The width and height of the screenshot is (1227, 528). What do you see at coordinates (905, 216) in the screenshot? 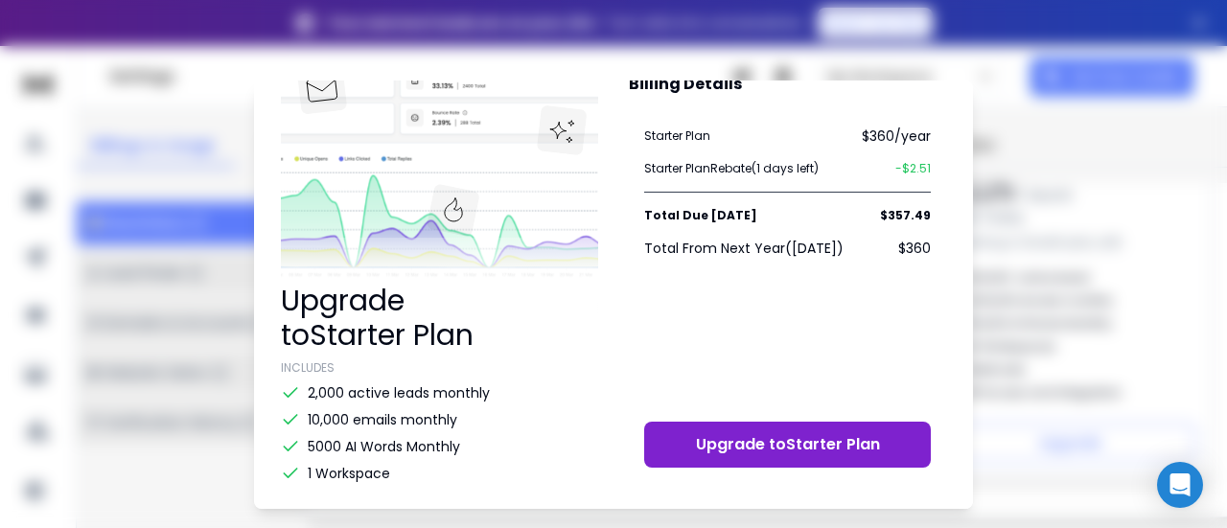
I see `span: $ 357.49` at bounding box center [905, 216].